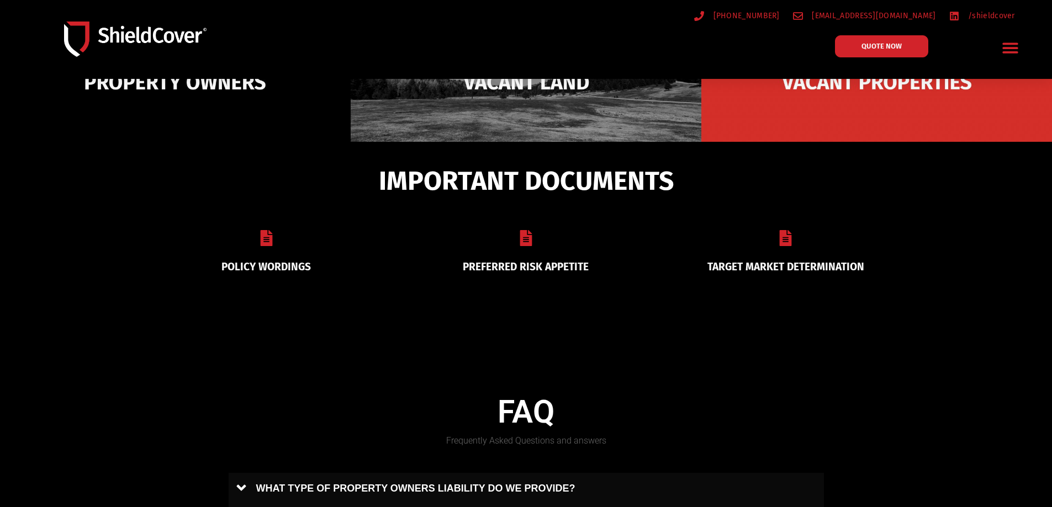  Describe the element at coordinates (981, 15) in the screenshot. I see `a: /shieldcover` at that location.